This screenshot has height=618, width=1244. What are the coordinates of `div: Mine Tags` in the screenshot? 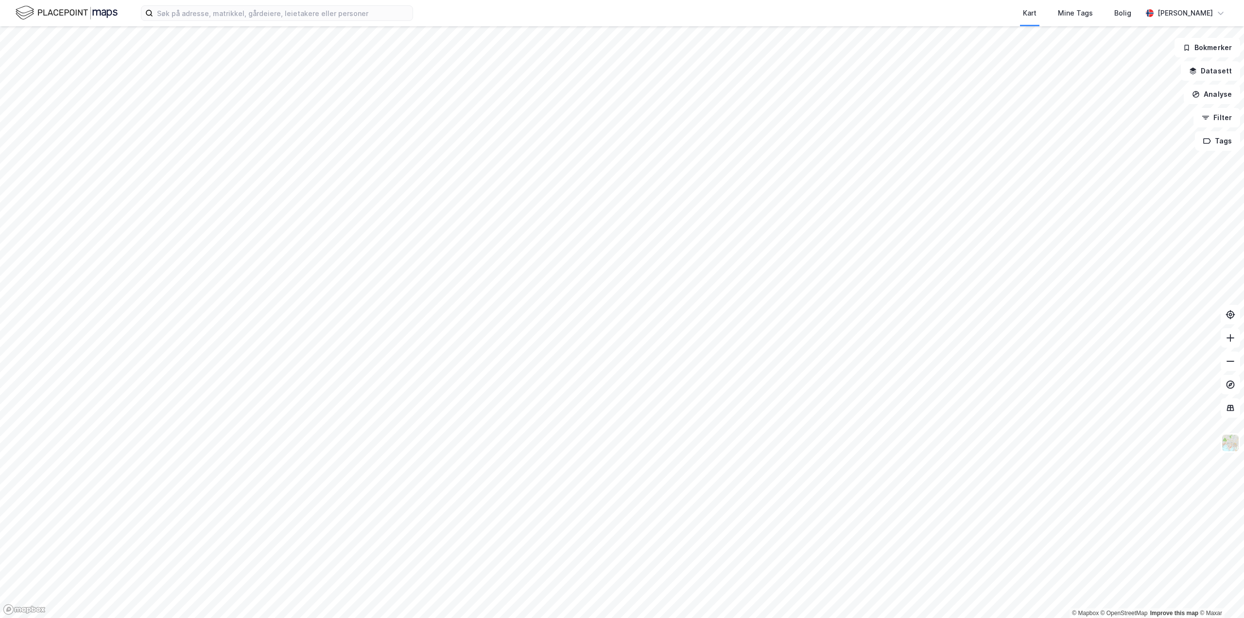 It's located at (1075, 13).